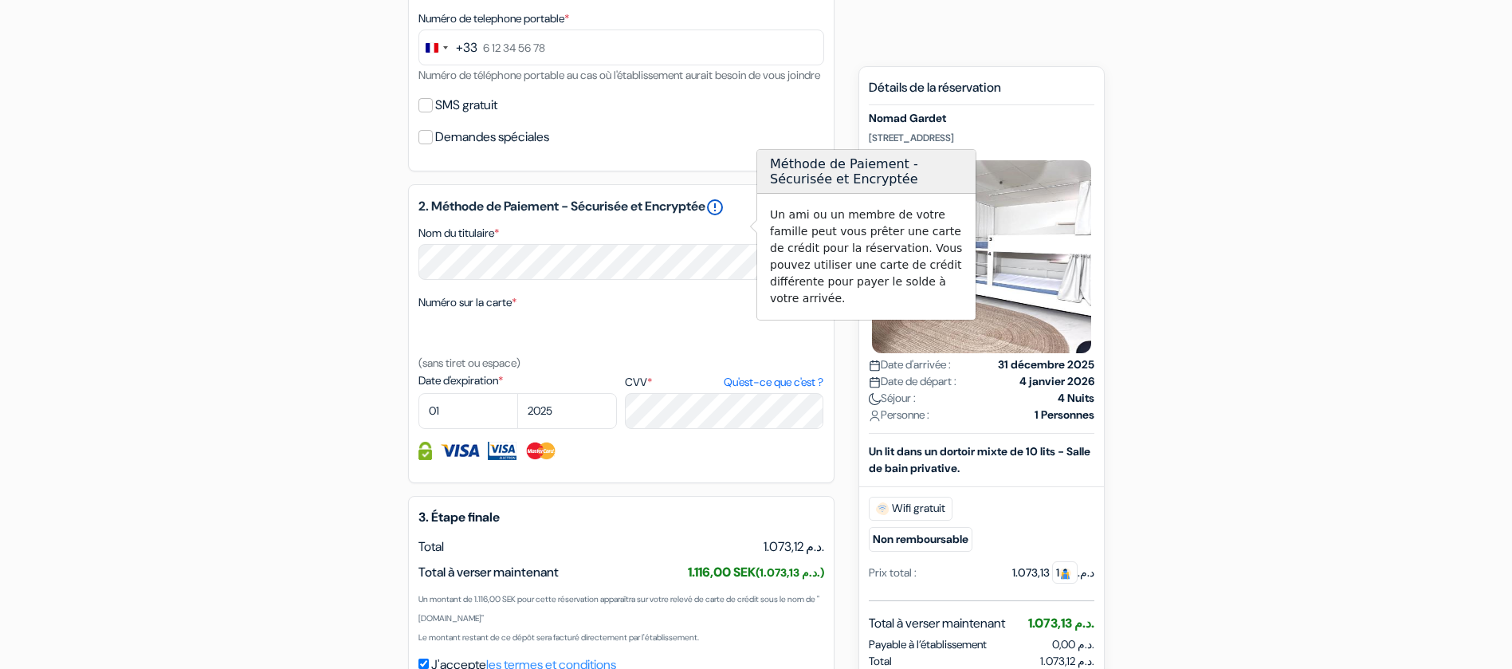 The height and width of the screenshot is (669, 1512). I want to click on label: Nom du titulaire, so click(458, 233).